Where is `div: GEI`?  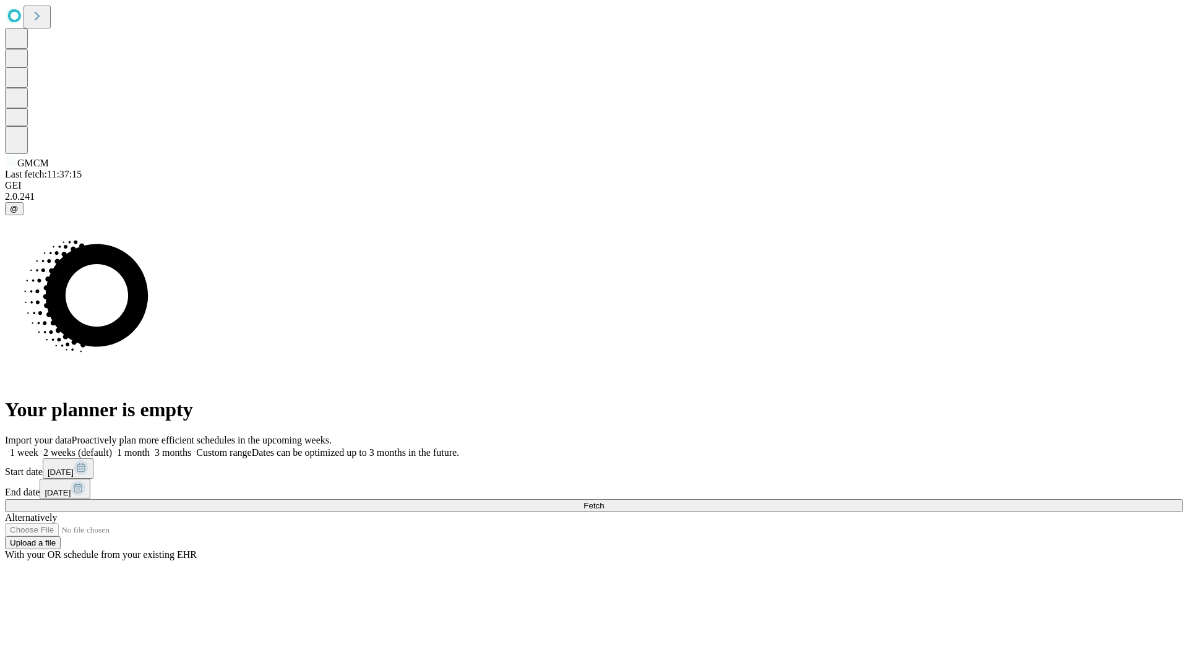 div: GEI is located at coordinates (594, 186).